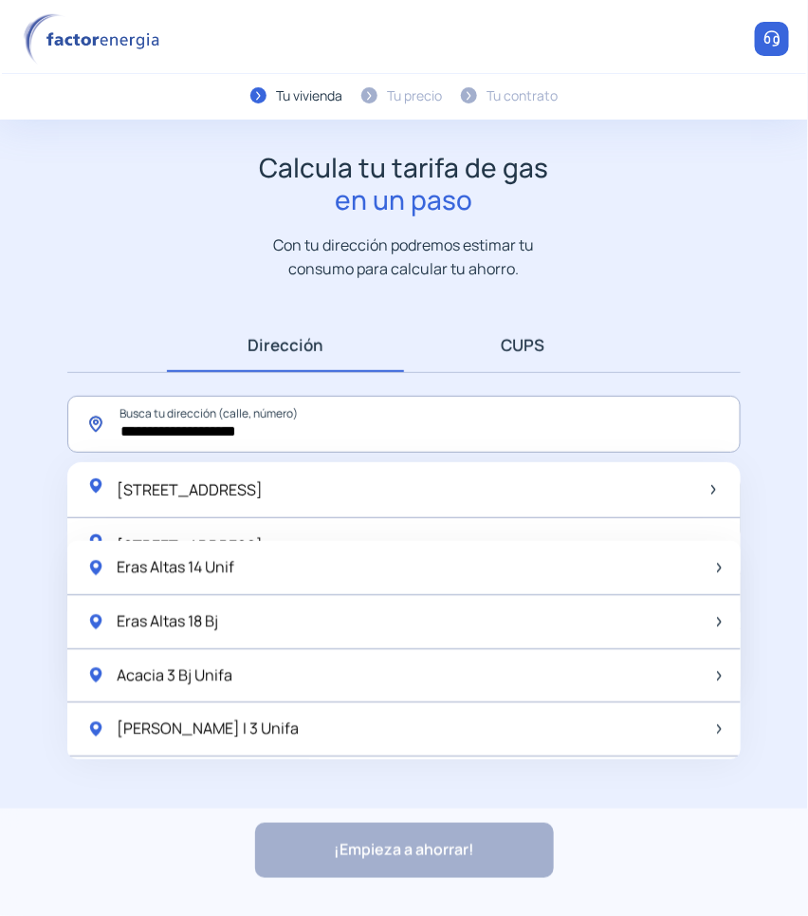  What do you see at coordinates (404, 200) in the screenshot?
I see `span: en un paso` at bounding box center [404, 200].